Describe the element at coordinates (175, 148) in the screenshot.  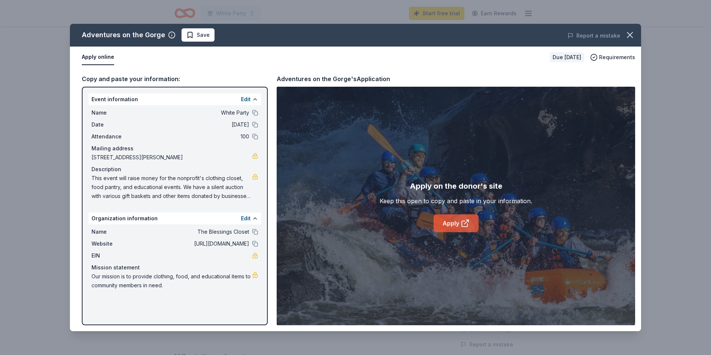
I see `div: Mailing address` at that location.